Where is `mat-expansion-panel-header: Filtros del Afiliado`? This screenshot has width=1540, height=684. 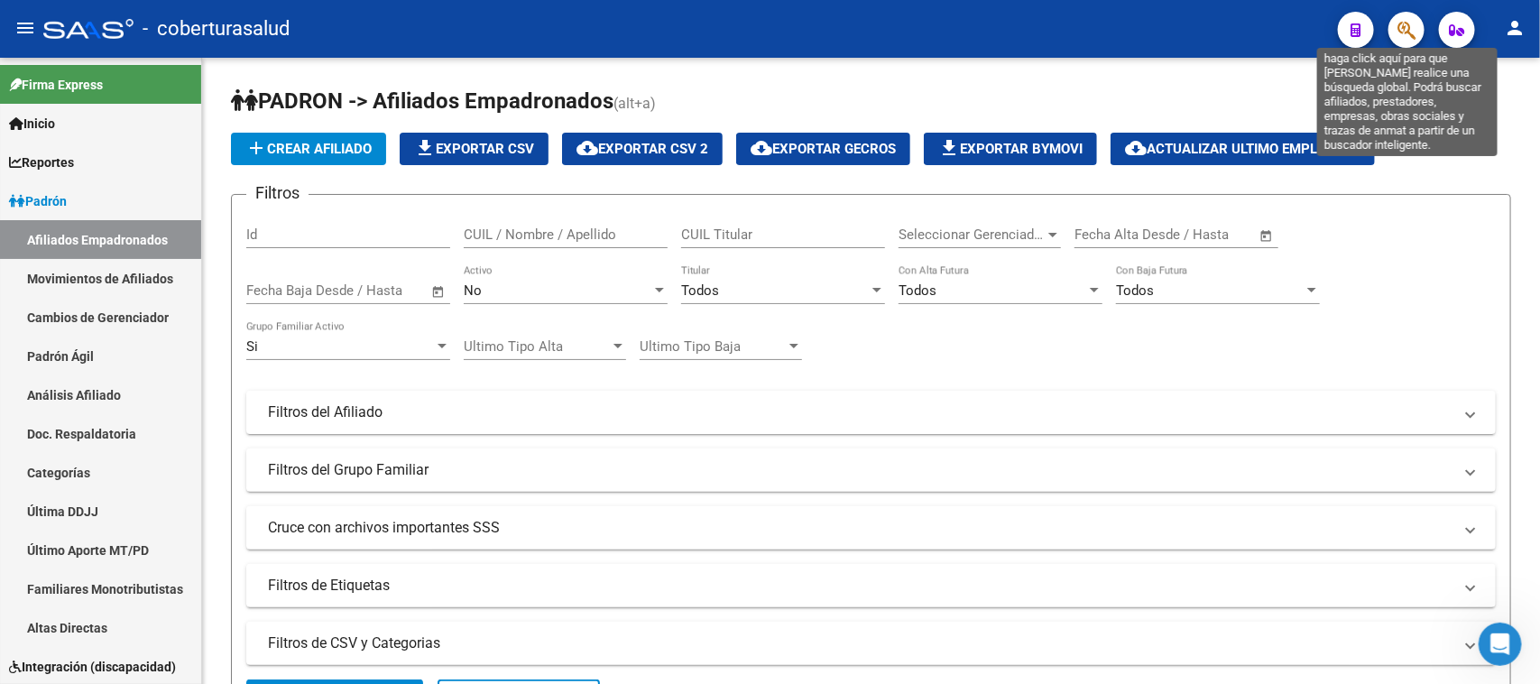 mat-expansion-panel-header: Filtros del Afiliado is located at coordinates (871, 412).